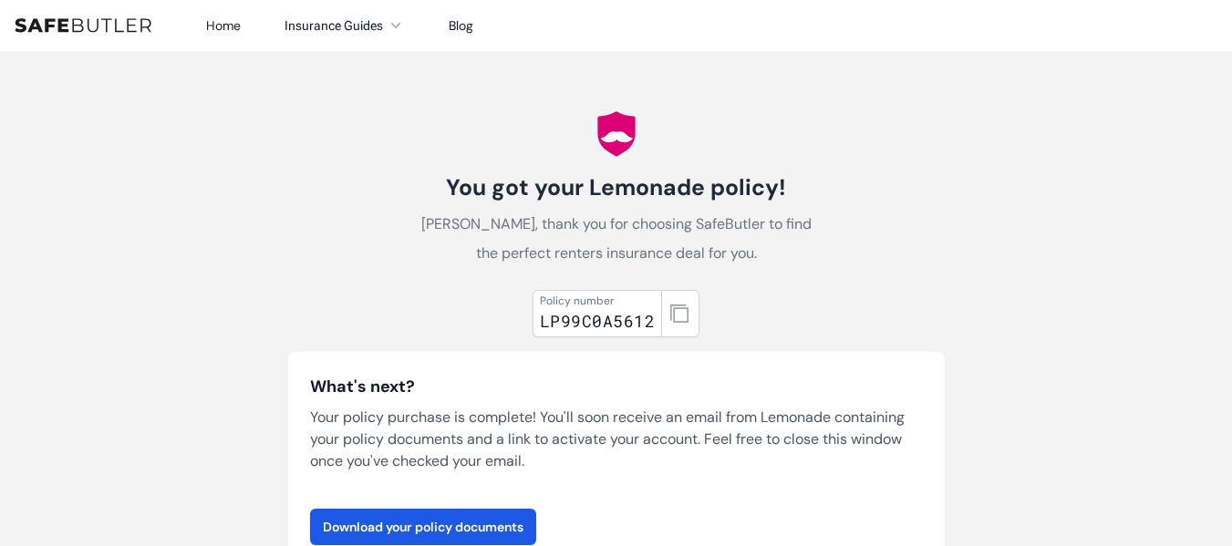  Describe the element at coordinates (423, 527) in the screenshot. I see `a: Download your policy documents` at that location.